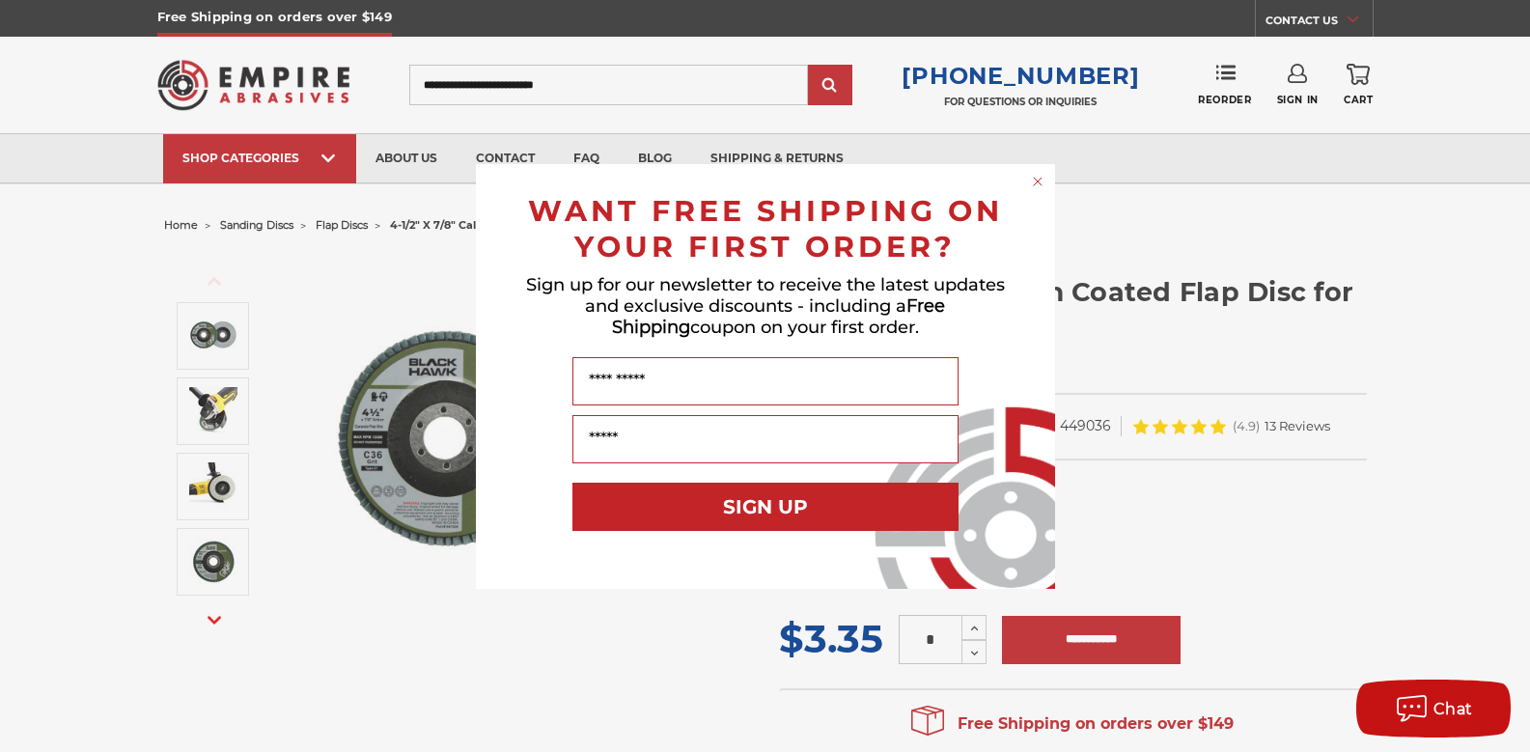 Image resolution: width=1530 pixels, height=752 pixels. I want to click on button: Close dialog, so click(1038, 182).